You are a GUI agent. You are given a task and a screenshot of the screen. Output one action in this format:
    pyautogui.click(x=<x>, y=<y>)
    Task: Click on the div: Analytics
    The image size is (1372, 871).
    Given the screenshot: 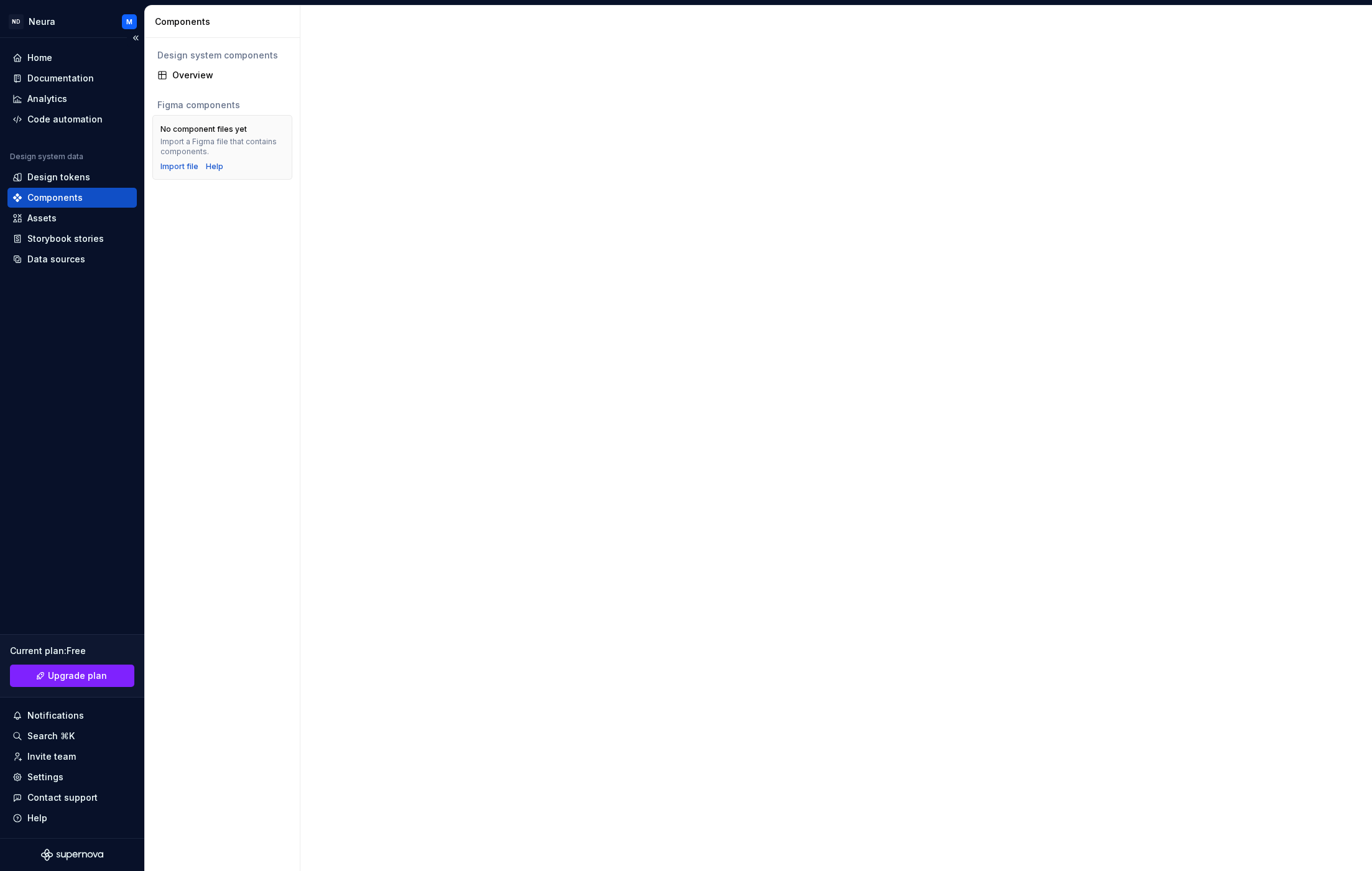 What is the action you would take?
    pyautogui.click(x=47, y=99)
    